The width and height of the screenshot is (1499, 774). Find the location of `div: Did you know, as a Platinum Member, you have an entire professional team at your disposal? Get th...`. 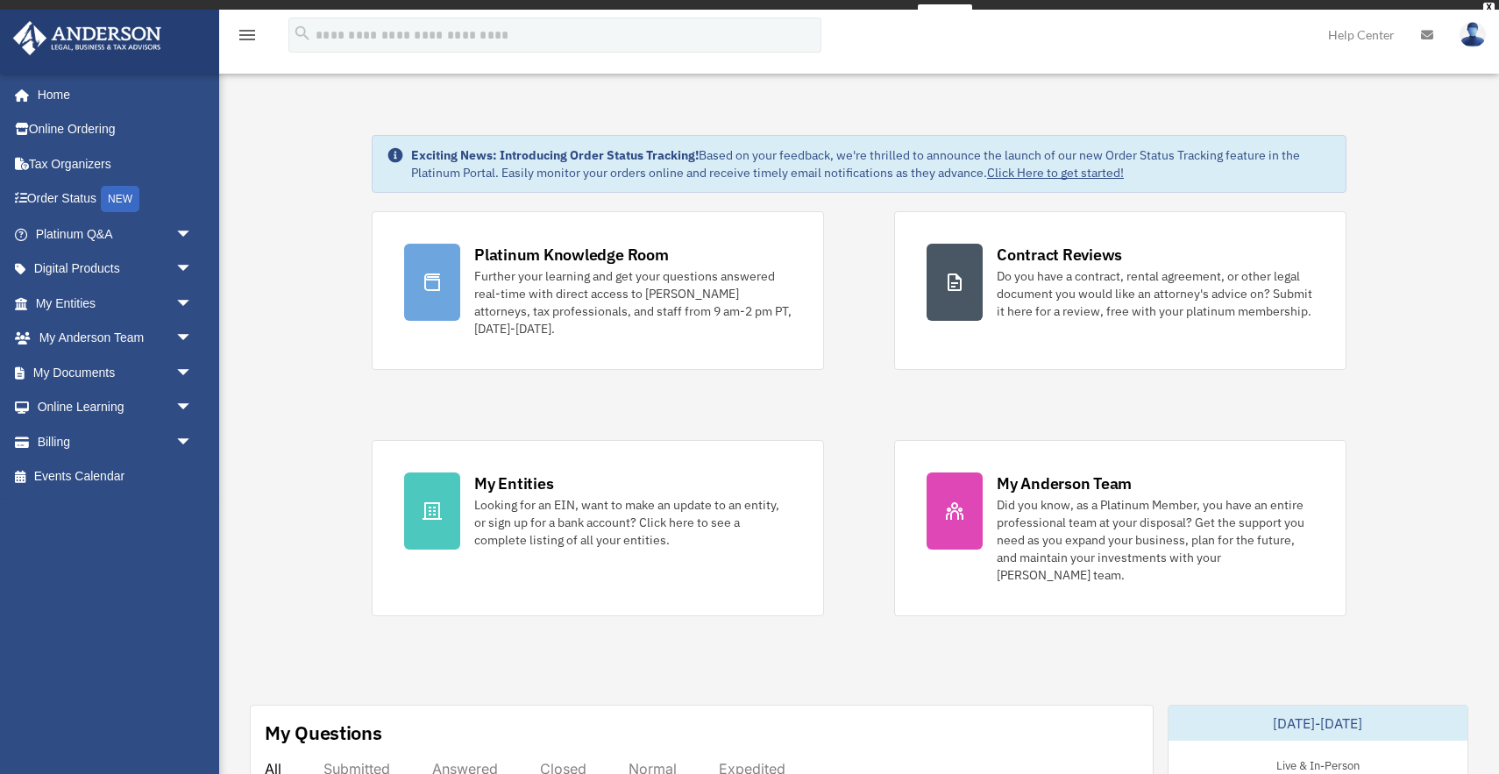

div: Did you know, as a Platinum Member, you have an entire professional team at your disposal? Get th... is located at coordinates (1156, 540).